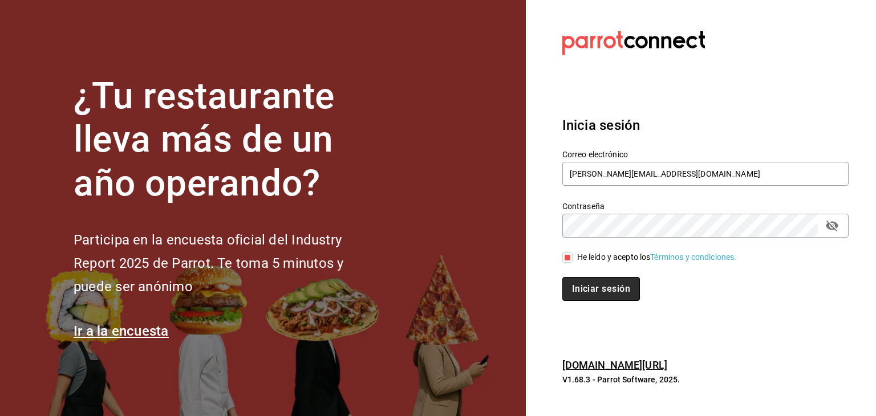  What do you see at coordinates (601, 289) in the screenshot?
I see `button: Iniciar sesión` at bounding box center [601, 289].